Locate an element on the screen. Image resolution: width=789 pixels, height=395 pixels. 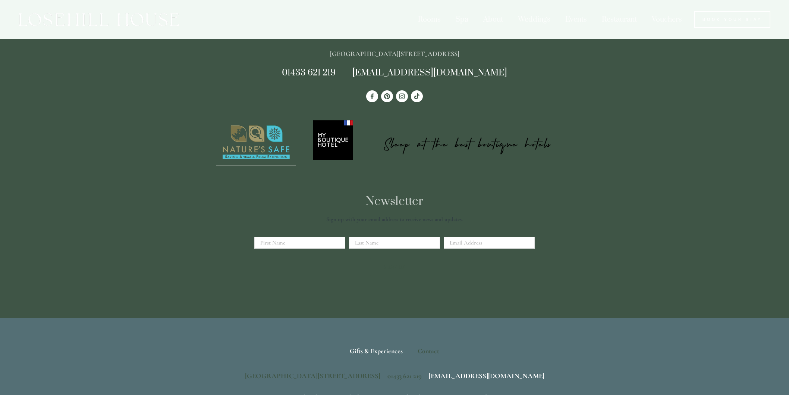
a: Book Your Stay is located at coordinates (732, 19).